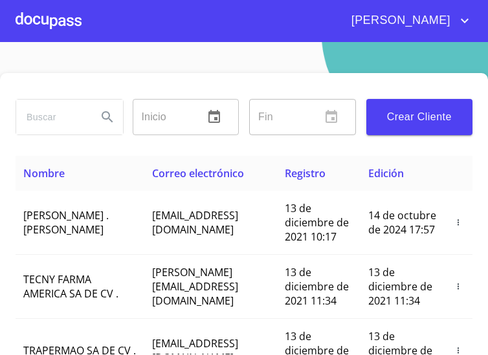 The width and height of the screenshot is (488, 355). What do you see at coordinates (316, 223) in the screenshot?
I see `span: 13 de diciembre de 2021 10:17` at bounding box center [316, 223].